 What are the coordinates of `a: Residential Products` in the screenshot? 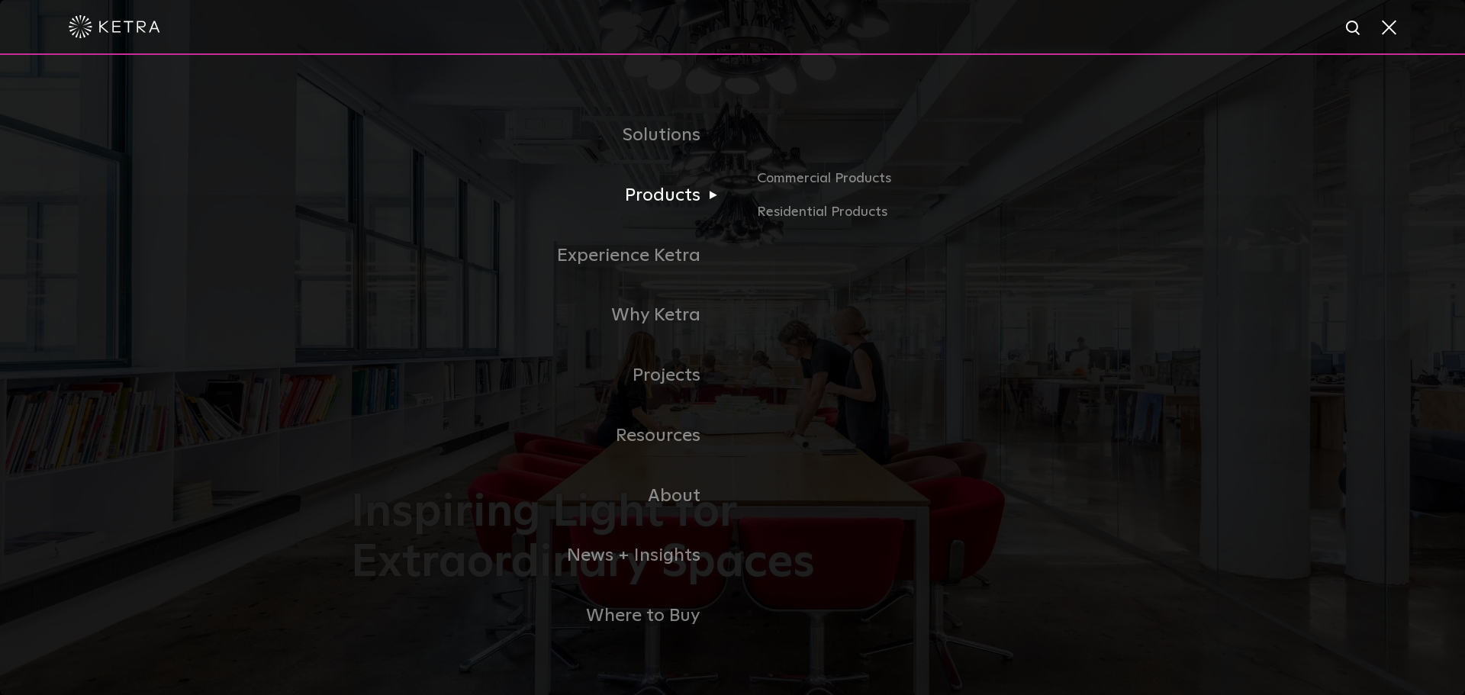 It's located at (935, 212).